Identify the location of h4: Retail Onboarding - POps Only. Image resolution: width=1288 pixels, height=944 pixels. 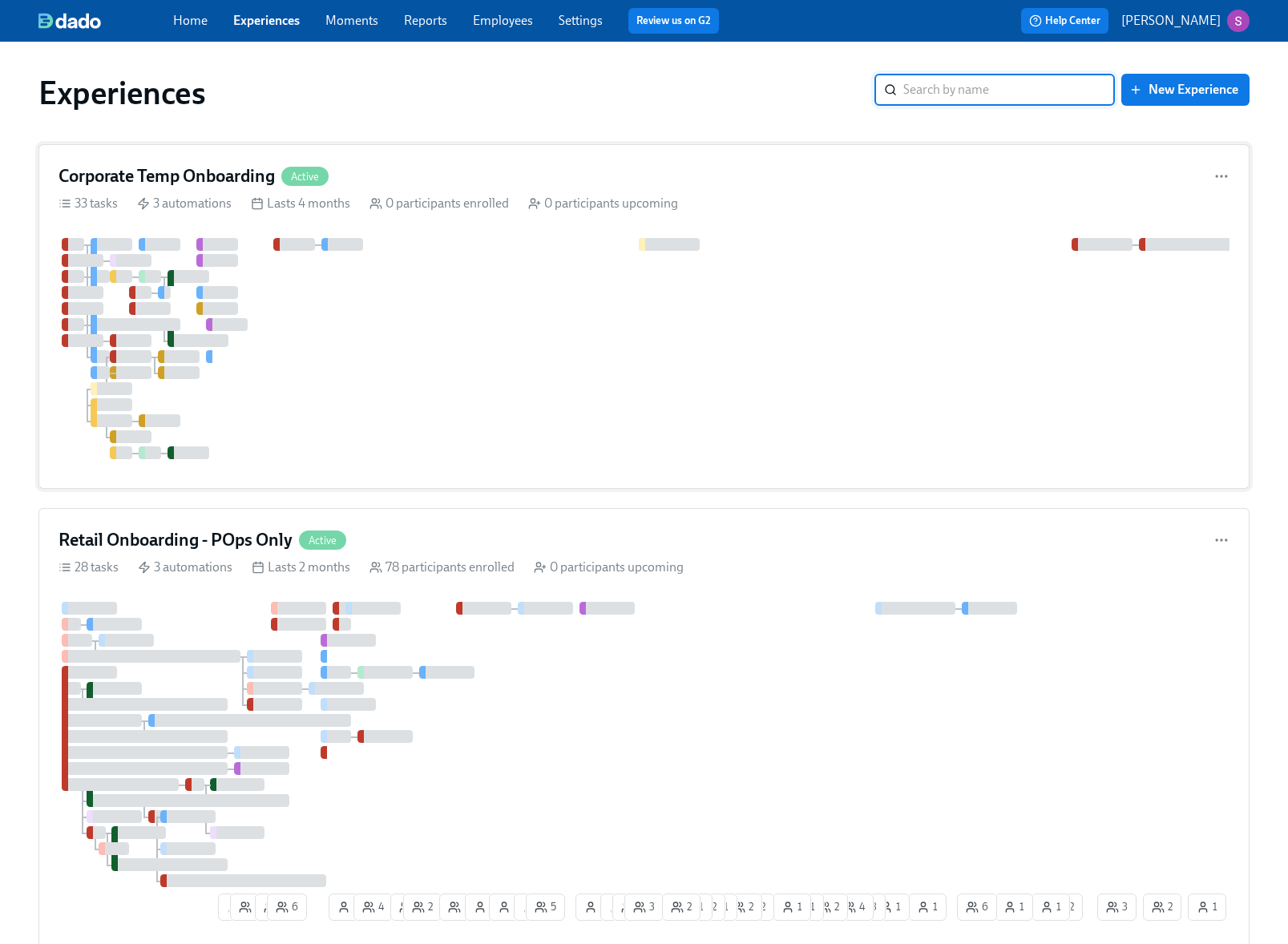
(176, 540).